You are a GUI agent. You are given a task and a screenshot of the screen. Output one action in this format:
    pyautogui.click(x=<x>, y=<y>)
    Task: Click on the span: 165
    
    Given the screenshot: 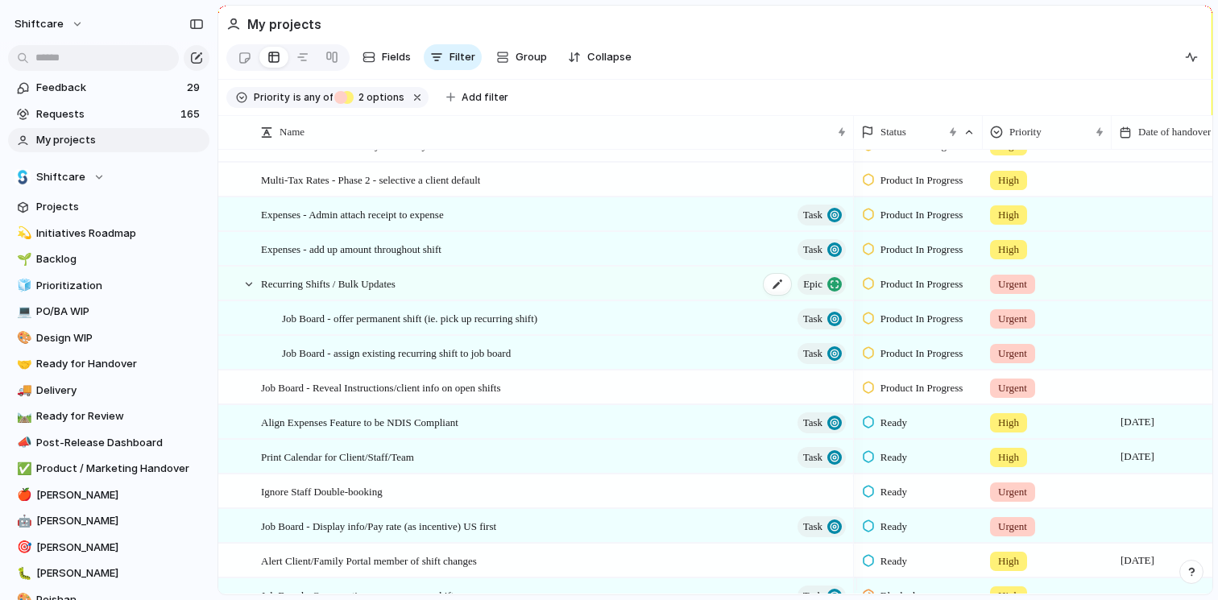 What is the action you would take?
    pyautogui.click(x=192, y=114)
    